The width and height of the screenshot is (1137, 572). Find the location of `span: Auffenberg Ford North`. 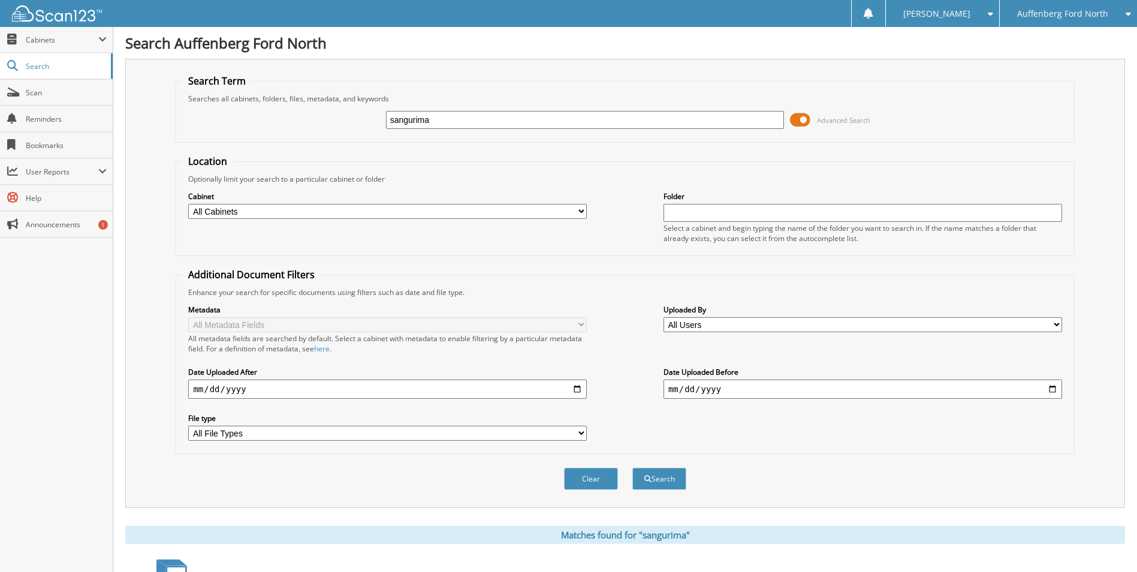

span: Auffenberg Ford North is located at coordinates (1062, 14).